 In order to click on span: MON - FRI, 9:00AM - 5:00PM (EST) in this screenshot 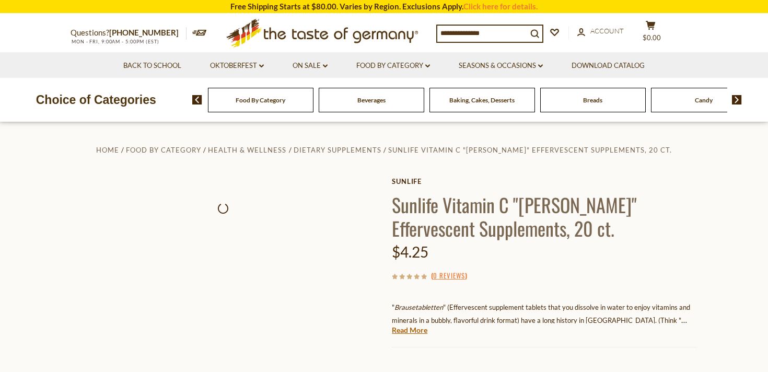, I will do `click(115, 41)`.